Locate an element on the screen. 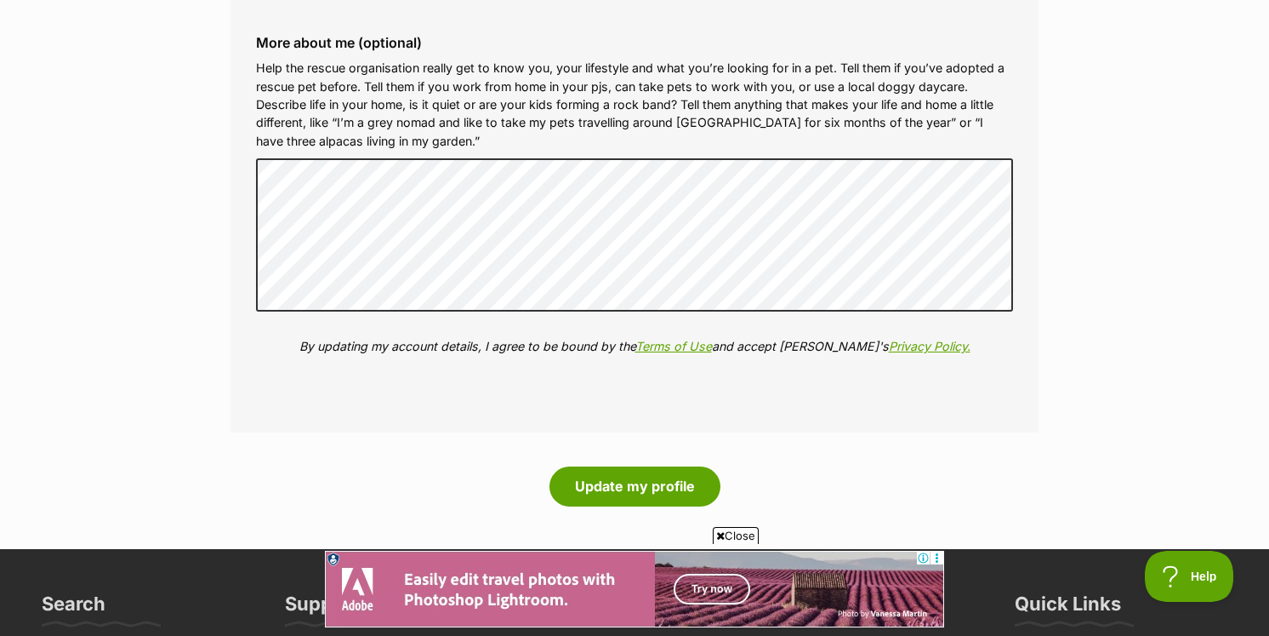 The width and height of the screenshot is (1269, 636). p: Help the rescue organisation really get to know you, your lifestyle and what you’re looking for i... is located at coordinates (635, 104).